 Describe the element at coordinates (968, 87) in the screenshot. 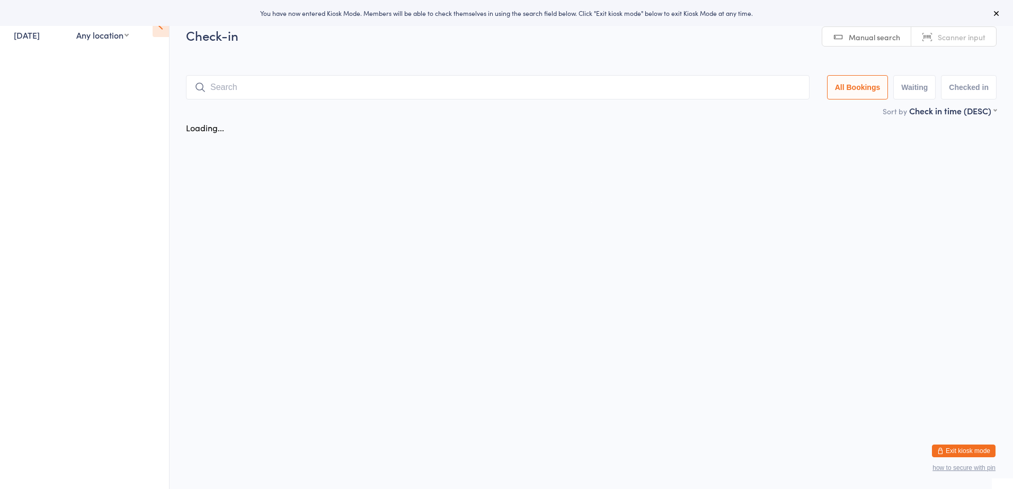

I see `button: Checked in` at that location.